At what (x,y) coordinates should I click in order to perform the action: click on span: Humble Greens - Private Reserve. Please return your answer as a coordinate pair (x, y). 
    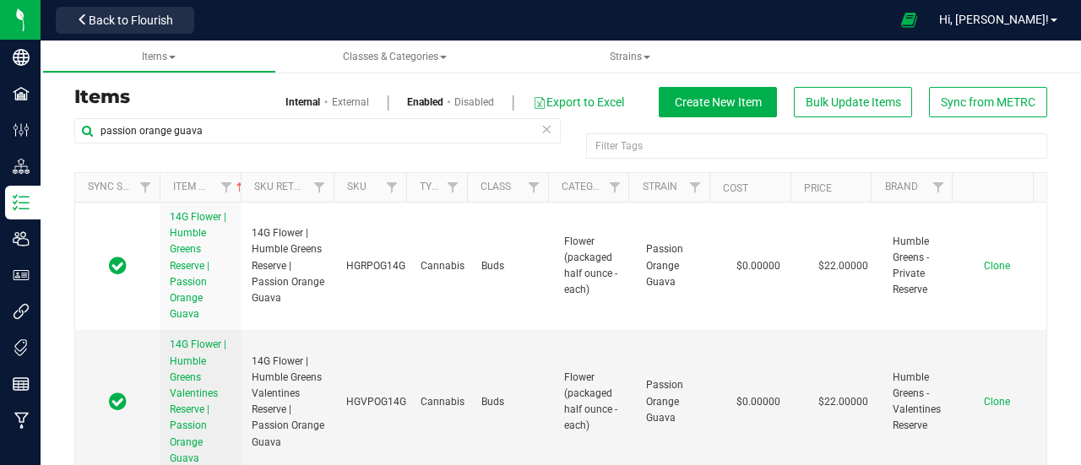
    Looking at the image, I should click on (923, 266).